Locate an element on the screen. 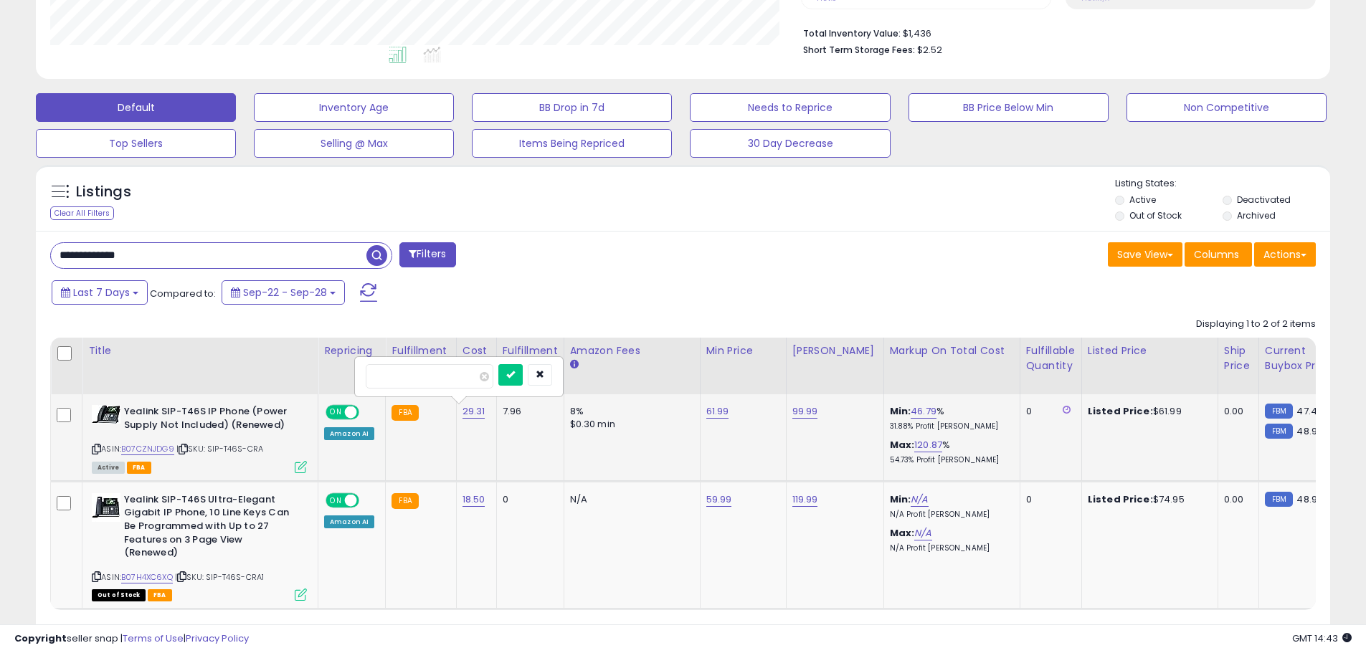  div: Cost is located at coordinates (476, 351).